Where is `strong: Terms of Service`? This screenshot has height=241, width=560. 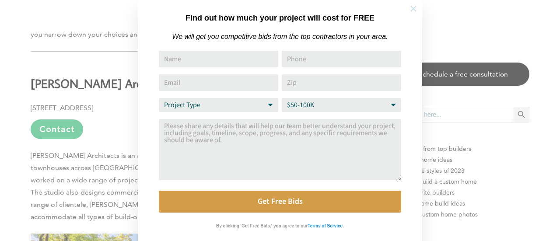
strong: Terms of Service is located at coordinates (325, 226).